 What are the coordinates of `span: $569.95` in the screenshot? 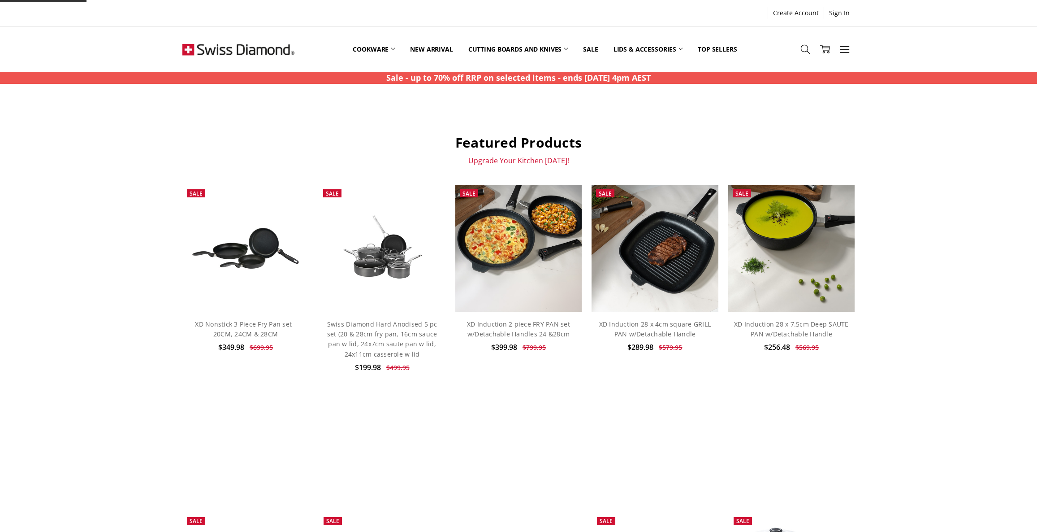 It's located at (807, 347).